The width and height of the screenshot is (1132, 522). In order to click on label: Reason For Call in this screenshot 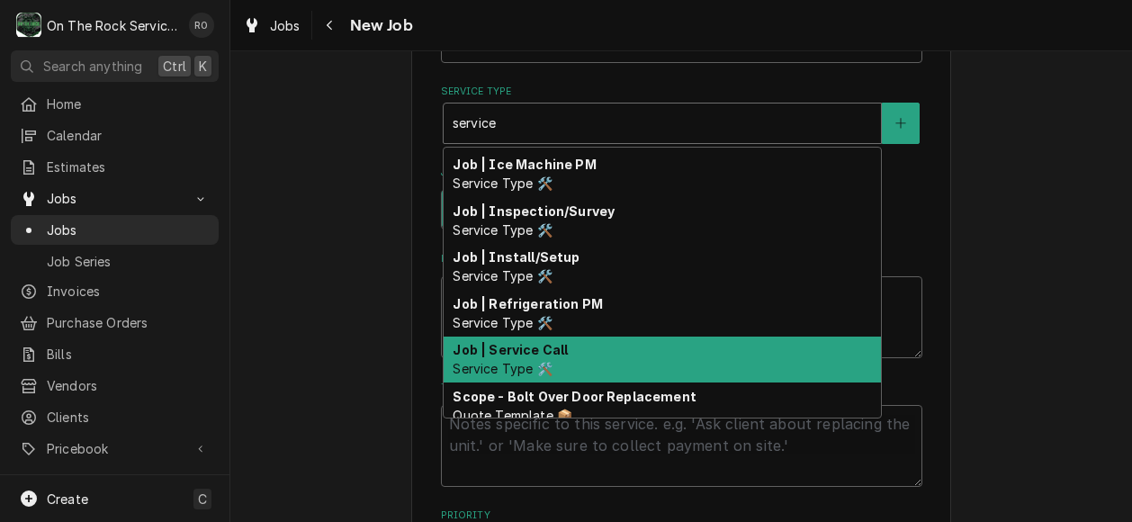, I will do `click(681, 259)`.